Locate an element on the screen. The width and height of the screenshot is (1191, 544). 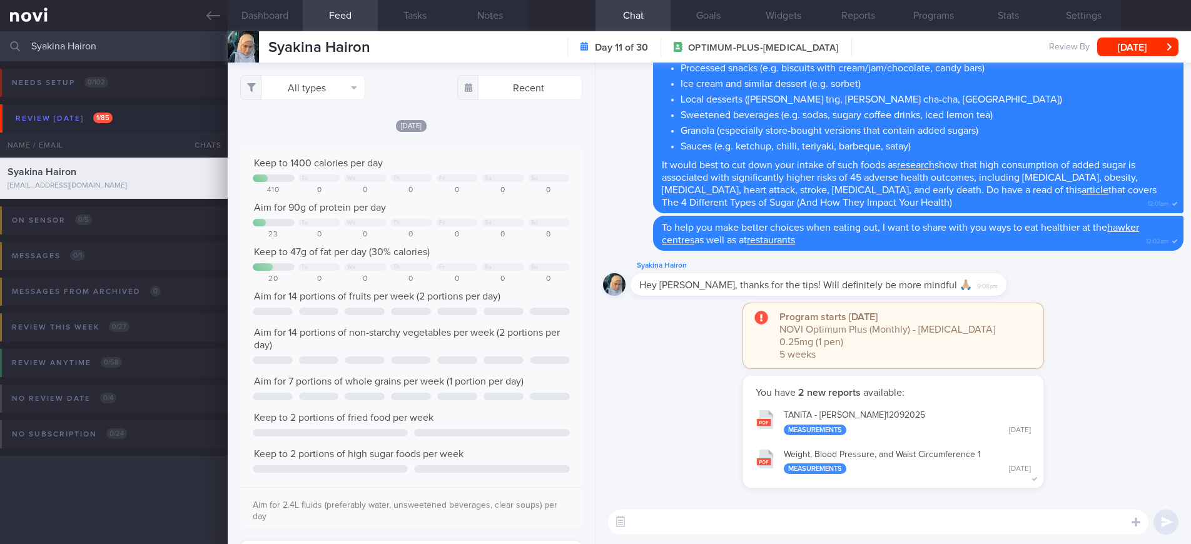
span: It would best to cut down your intake of such foods as show that high consumption of added sugar ... is located at coordinates (909, 184).